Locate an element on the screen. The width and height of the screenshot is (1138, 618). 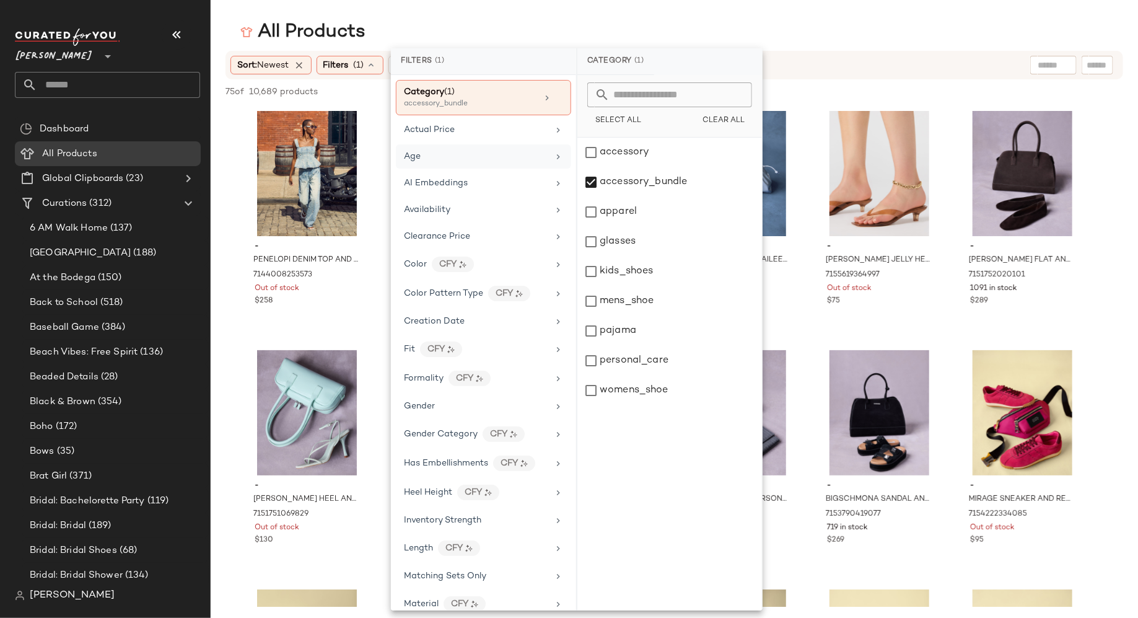
span: Dashboard is located at coordinates (64, 129).